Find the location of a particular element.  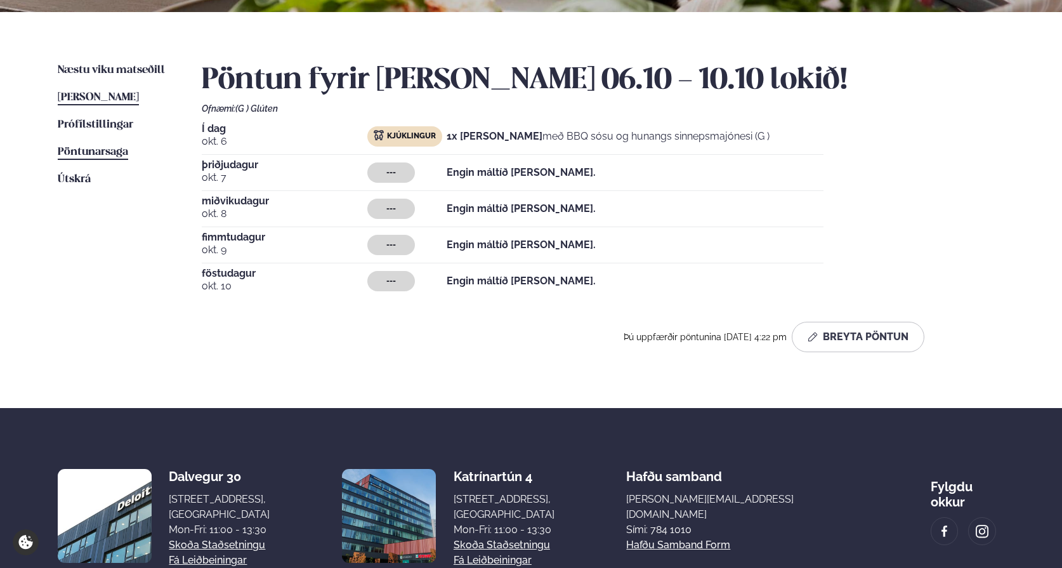

p: með BBQ sósu og hunangs sinnepsmajónesi (G ) is located at coordinates (608, 136).